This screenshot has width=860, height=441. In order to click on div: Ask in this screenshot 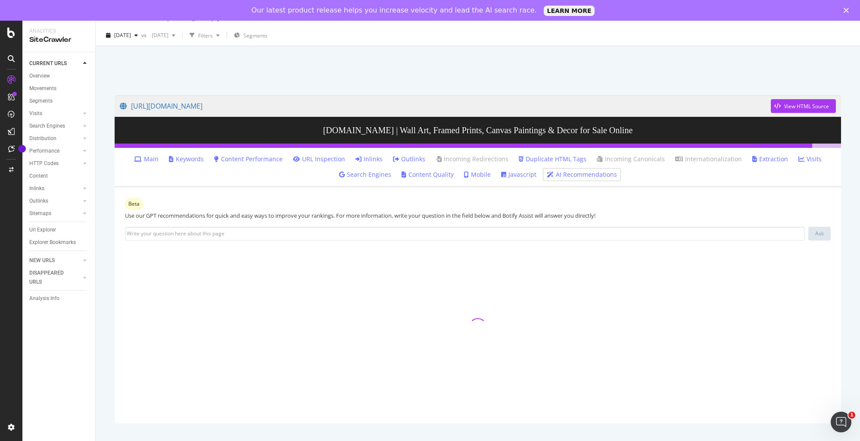, I will do `click(819, 233)`.